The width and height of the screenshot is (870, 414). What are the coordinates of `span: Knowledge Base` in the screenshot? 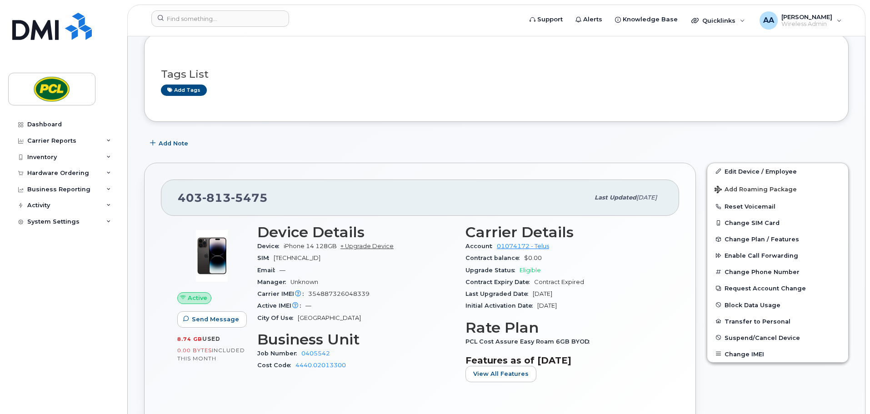 It's located at (650, 20).